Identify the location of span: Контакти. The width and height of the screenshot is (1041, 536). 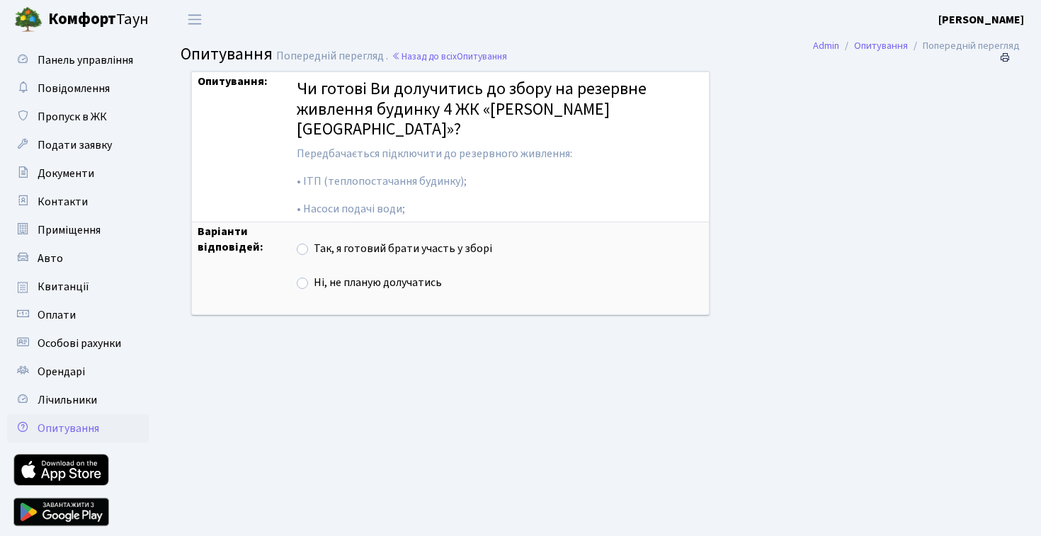
(62, 202).